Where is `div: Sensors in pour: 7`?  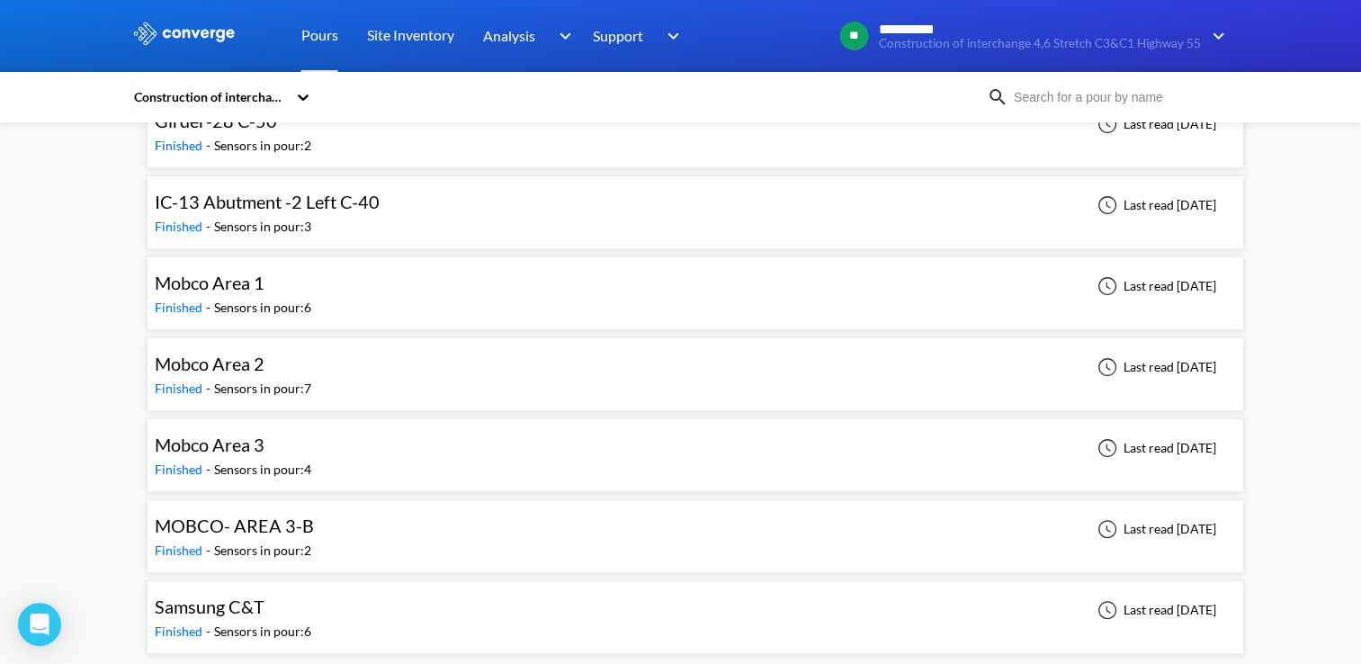 div: Sensors in pour: 7 is located at coordinates (263, 389).